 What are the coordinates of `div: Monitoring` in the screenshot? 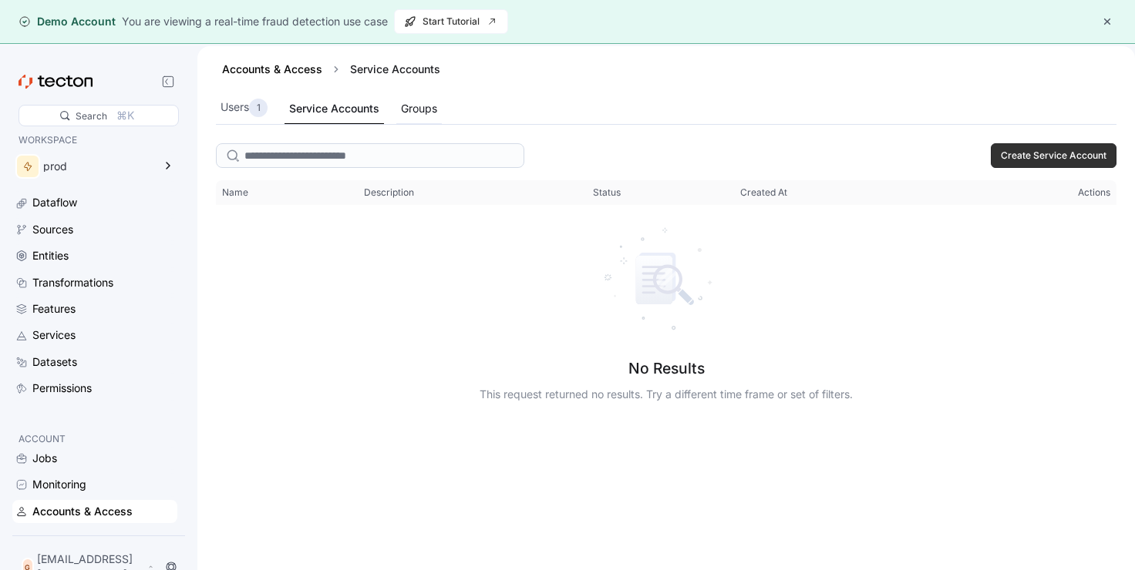 It's located at (59, 485).